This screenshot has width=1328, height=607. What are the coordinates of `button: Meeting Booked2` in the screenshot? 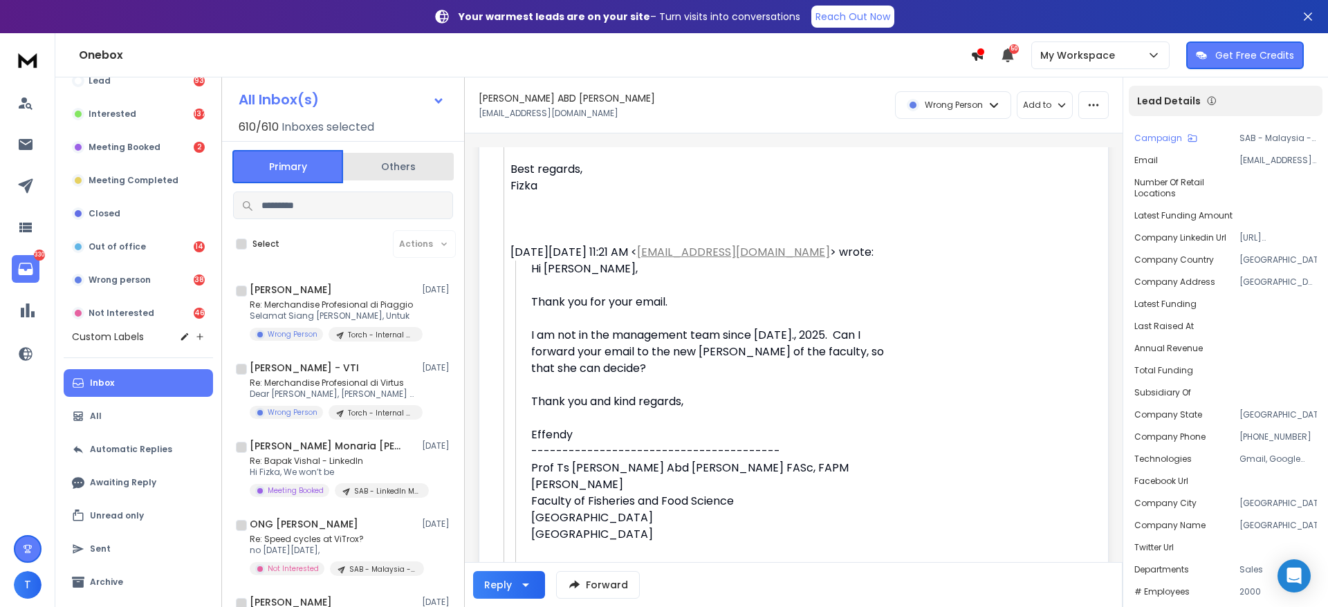 It's located at (138, 147).